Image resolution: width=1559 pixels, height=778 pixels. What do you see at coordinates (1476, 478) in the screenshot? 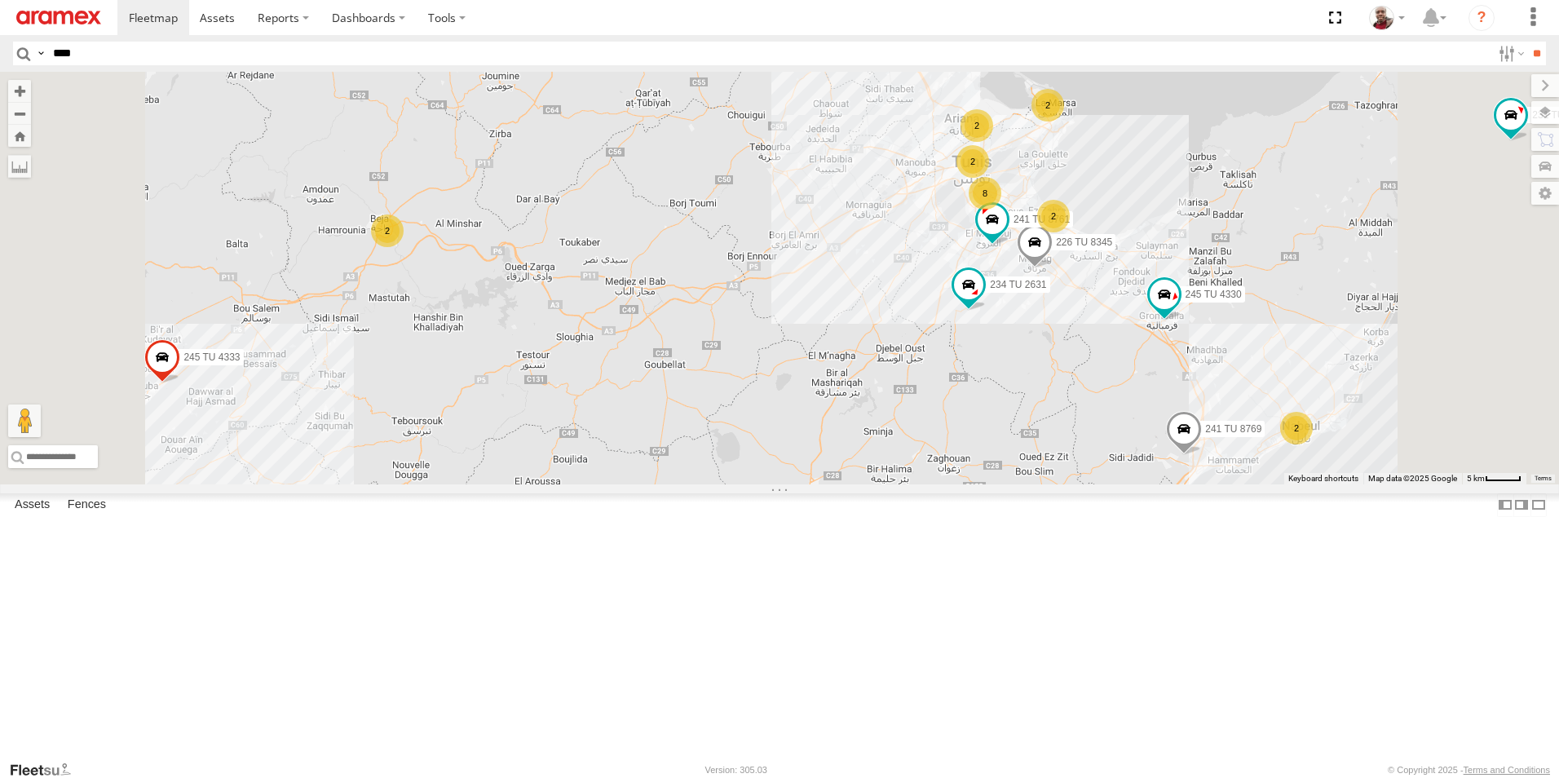
I see `span: 5 km` at bounding box center [1476, 478].